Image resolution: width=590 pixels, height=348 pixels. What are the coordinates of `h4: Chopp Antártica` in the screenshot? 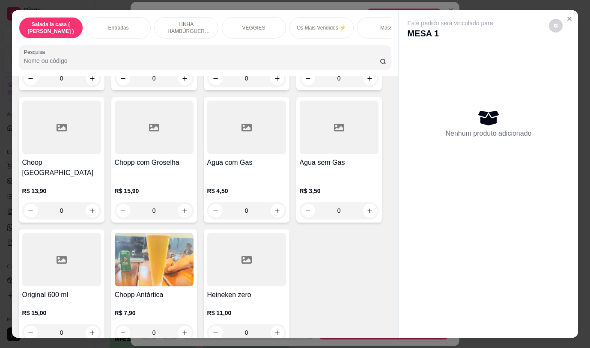 It's located at (154, 295).